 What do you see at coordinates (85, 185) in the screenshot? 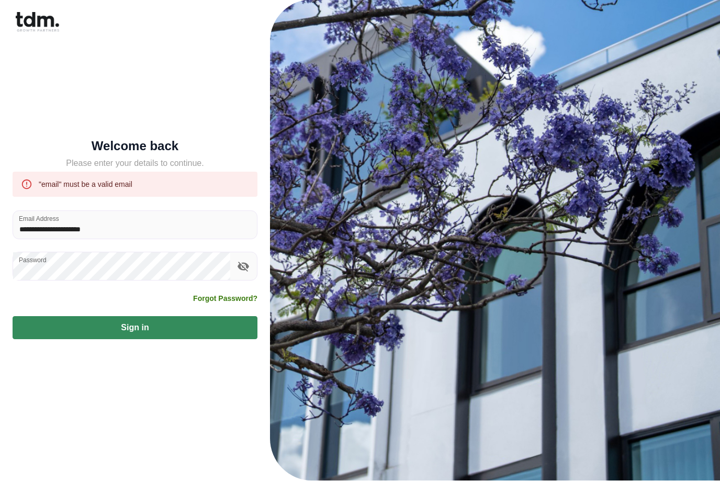
I see `div: "email" must be a valid email` at bounding box center [85, 185].